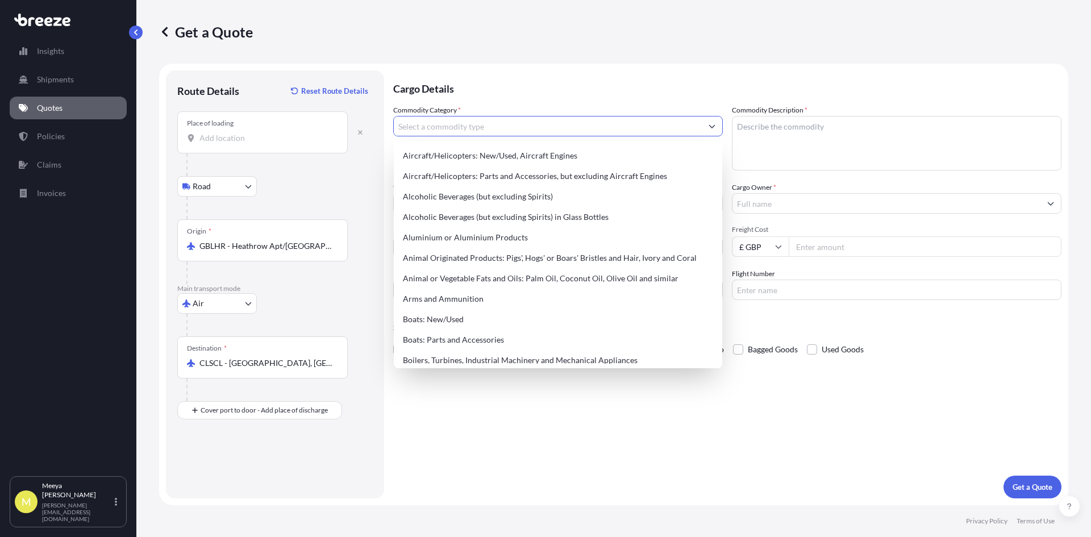 This screenshot has width=1091, height=537. What do you see at coordinates (1036, 521) in the screenshot?
I see `p: Terms of Use` at bounding box center [1036, 521].